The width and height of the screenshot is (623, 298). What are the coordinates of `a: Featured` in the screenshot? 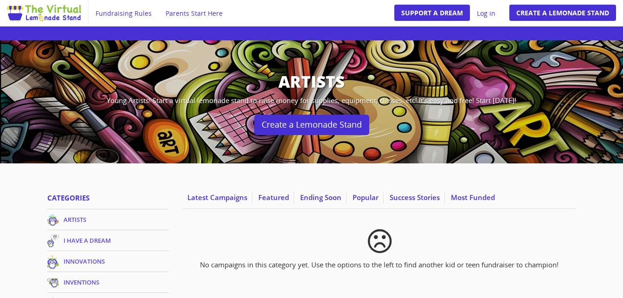 It's located at (274, 197).